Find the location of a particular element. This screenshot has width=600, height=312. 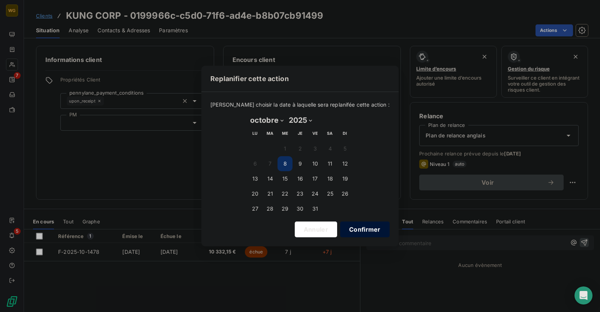

th: lundi is located at coordinates (255, 134).